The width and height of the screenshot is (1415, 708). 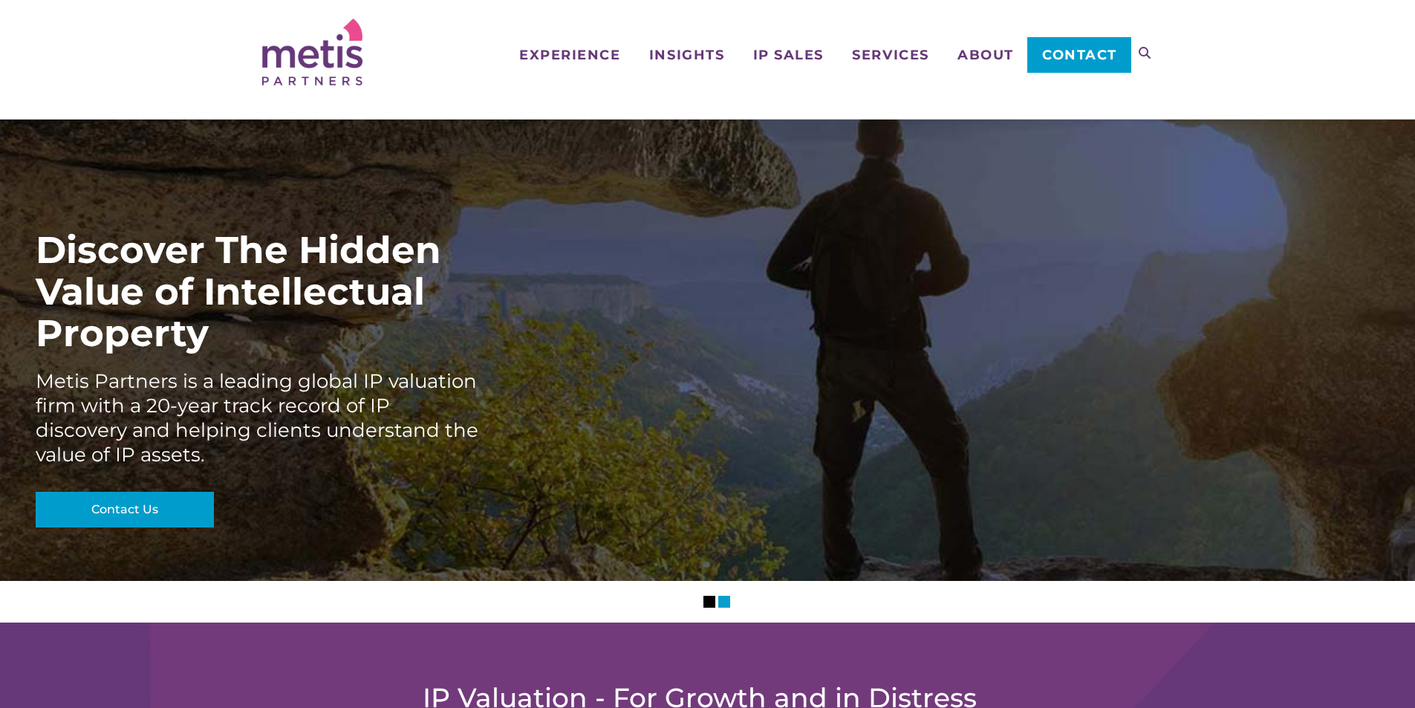 What do you see at coordinates (259, 292) in the screenshot?
I see `div: Discover The Hidden Value of Intellectual Property` at bounding box center [259, 292].